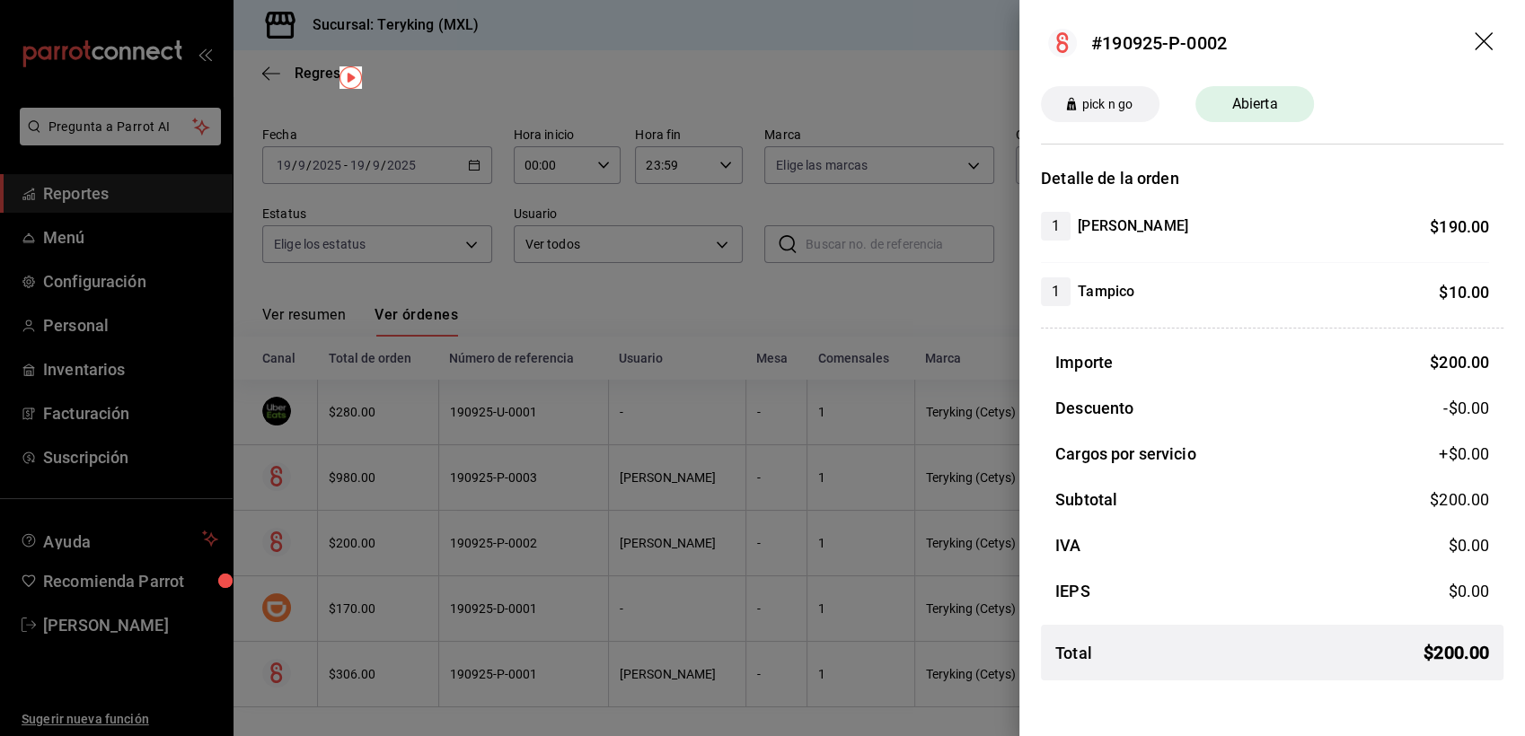 Image resolution: width=1525 pixels, height=736 pixels. Describe the element at coordinates (1464, 453) in the screenshot. I see `span: +$ 0.00` at that location.